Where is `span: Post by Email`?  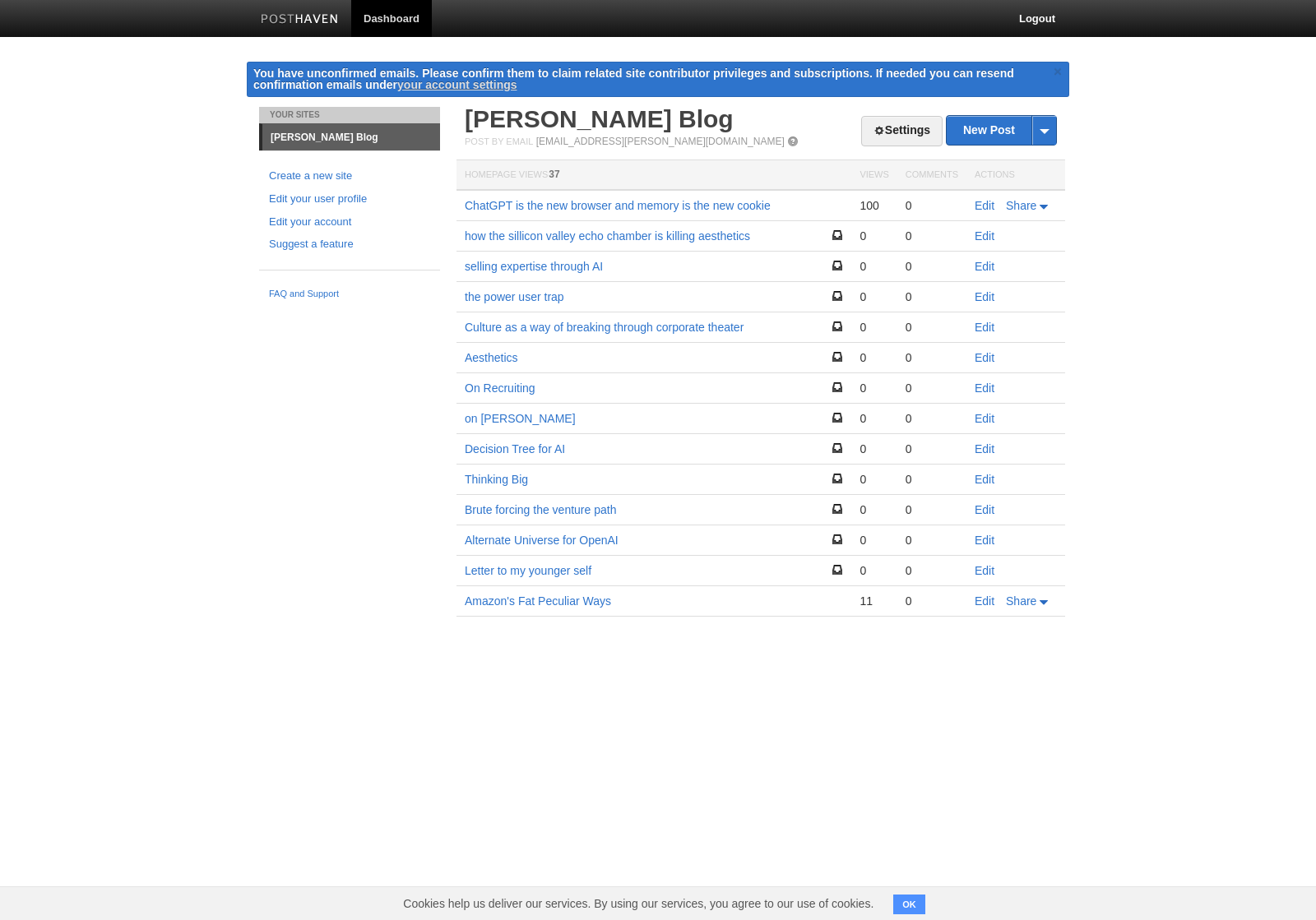 span: Post by Email is located at coordinates (498, 142).